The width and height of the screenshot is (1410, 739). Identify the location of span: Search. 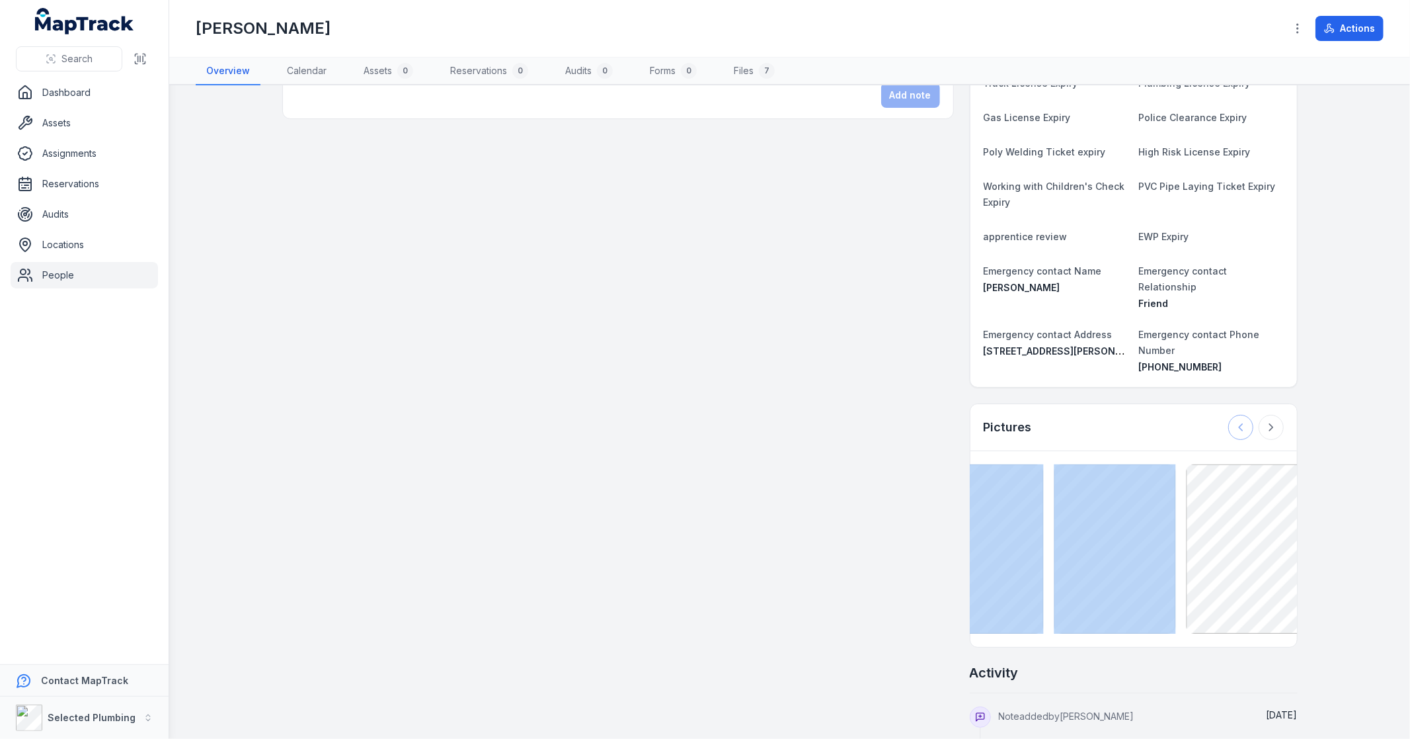
(77, 59).